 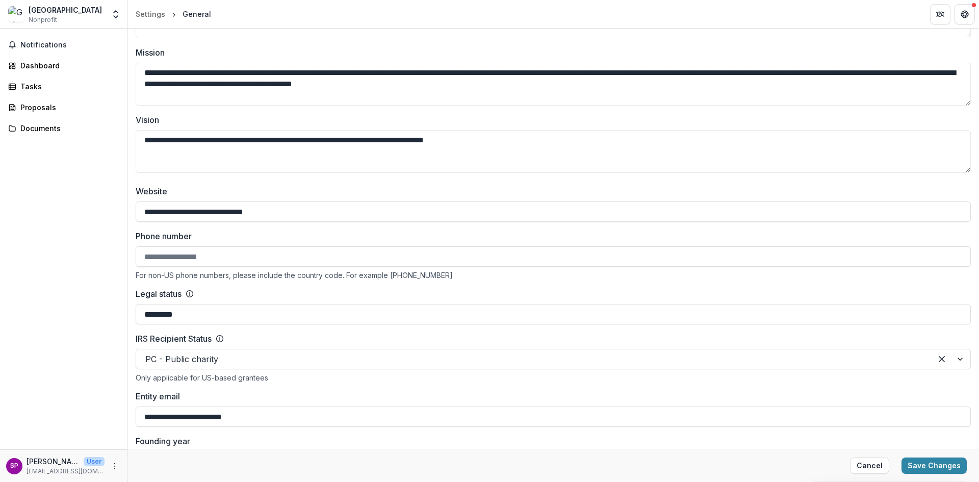 I want to click on label: Founding year, so click(x=550, y=441).